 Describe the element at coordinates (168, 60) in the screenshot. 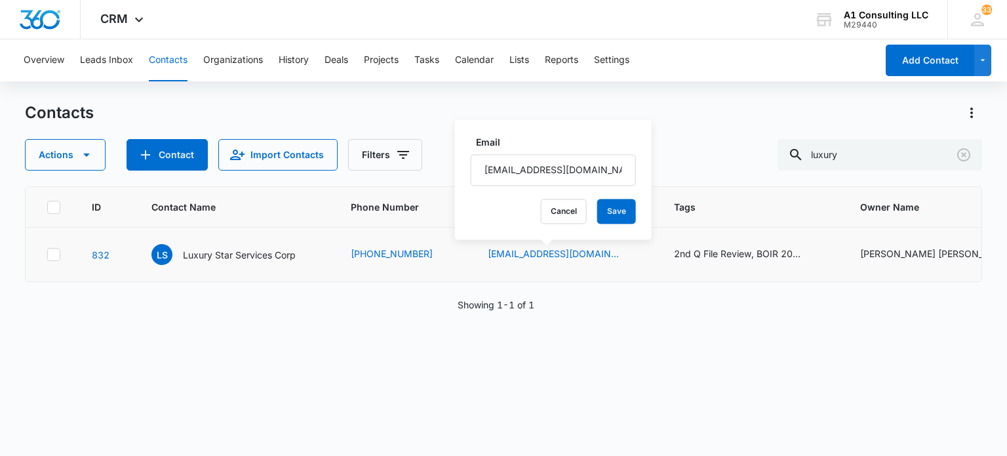

I see `button: Contacts` at that location.